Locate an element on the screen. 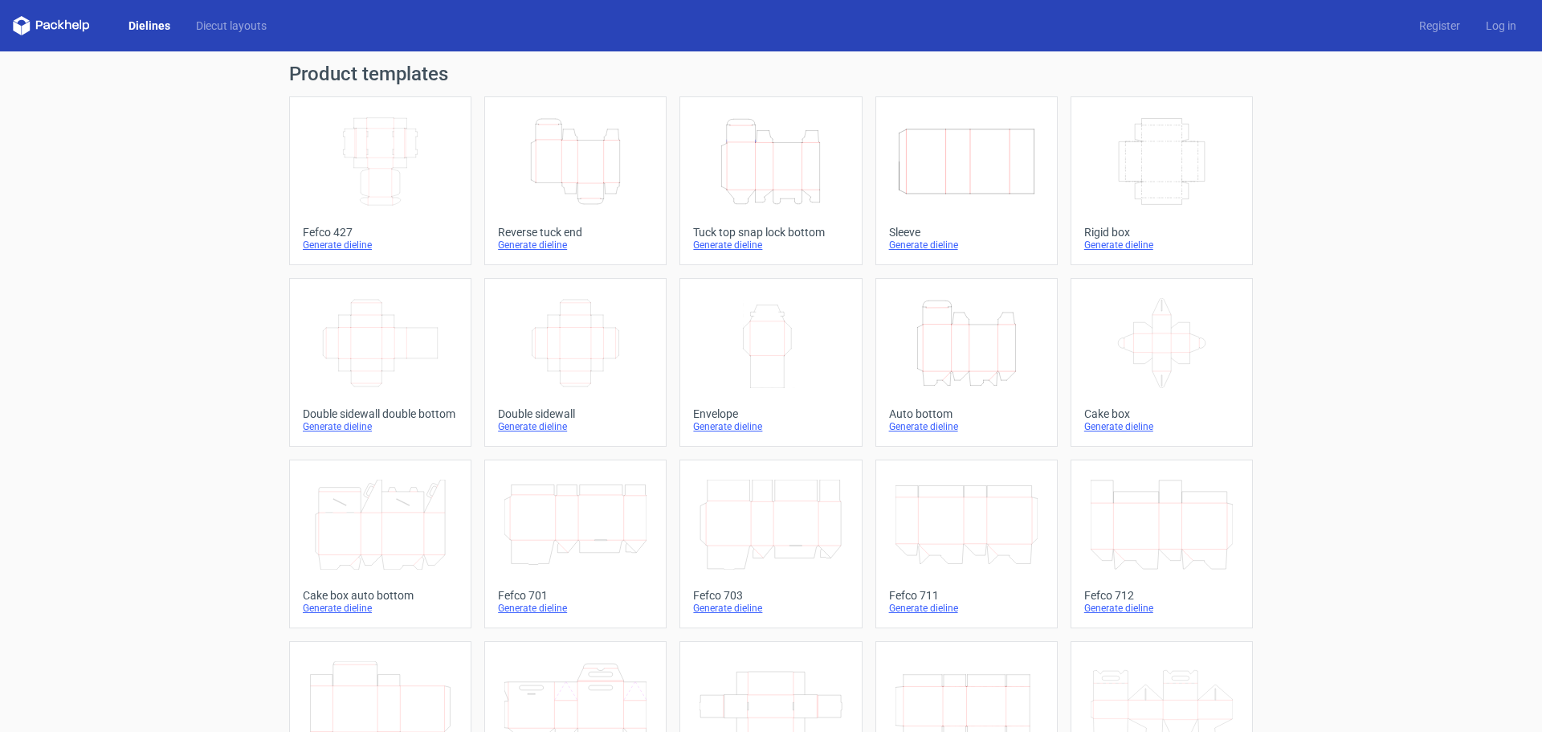 This screenshot has width=1542, height=732. div: Fefco 703 is located at coordinates (770, 595).